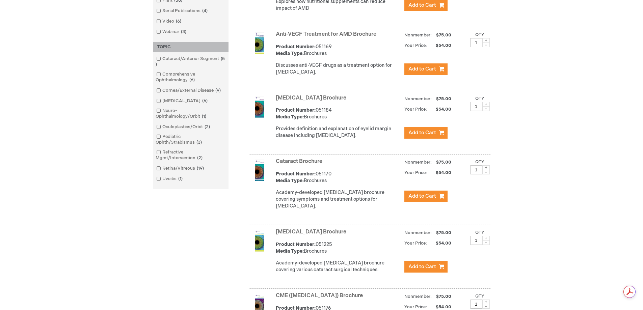 The height and width of the screenshot is (310, 643). Describe the element at coordinates (189, 90) in the screenshot. I see `a: Cornea/External Disease9` at that location.